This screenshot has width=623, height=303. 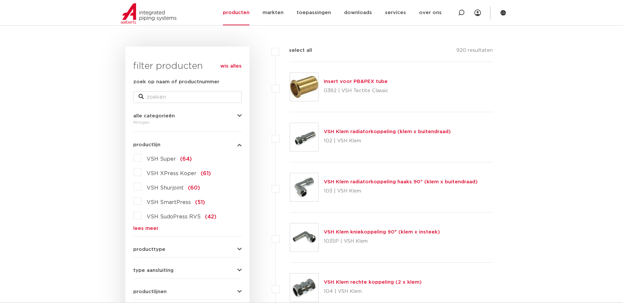 What do you see at coordinates (304, 137) in the screenshot?
I see `img: Thumbnail for VSH Klem radiatorkoppeling (klem x buitendraad)` at bounding box center [304, 137].